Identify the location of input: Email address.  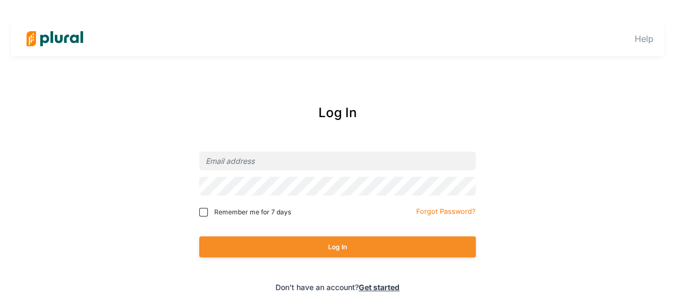
(337, 160).